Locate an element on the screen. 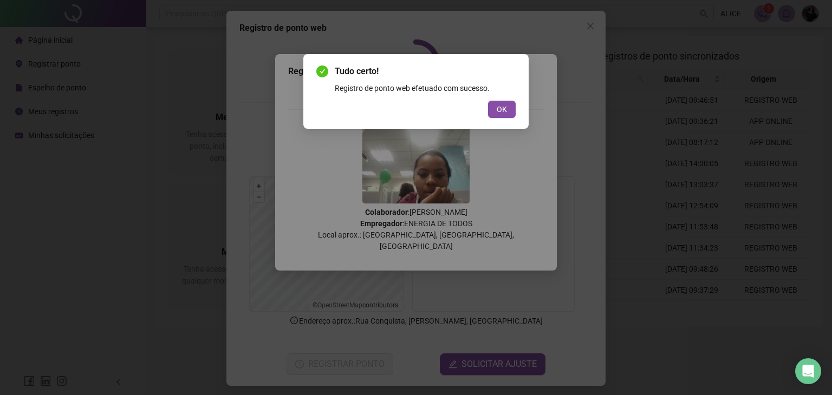 This screenshot has width=832, height=395. div: Registro de ponto web efetuado com sucesso. is located at coordinates (425, 88).